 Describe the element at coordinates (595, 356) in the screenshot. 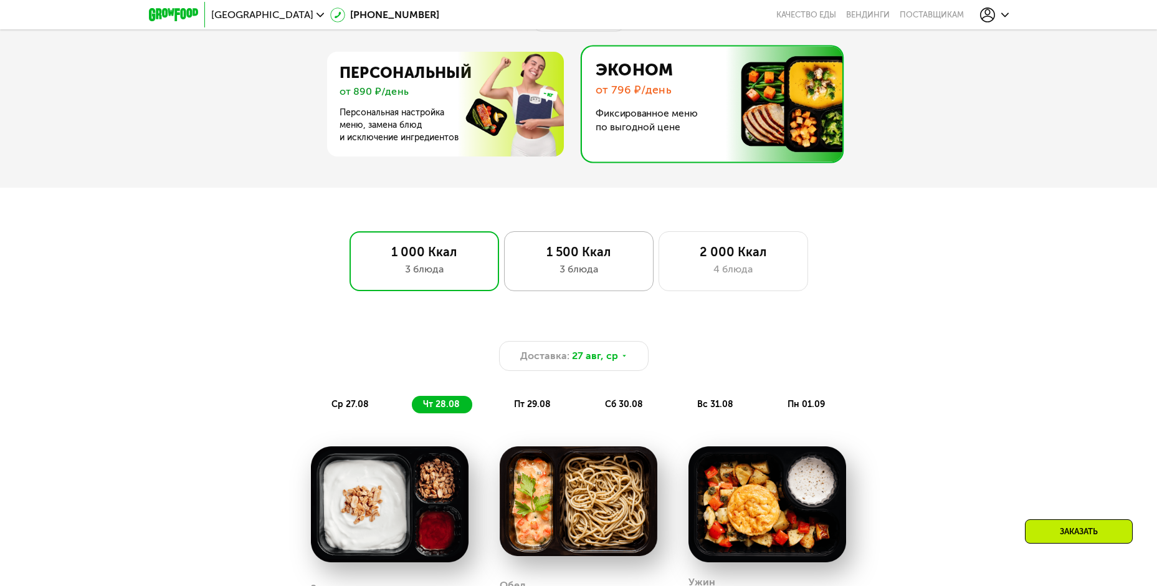

I see `span: 27 авг, ср` at that location.